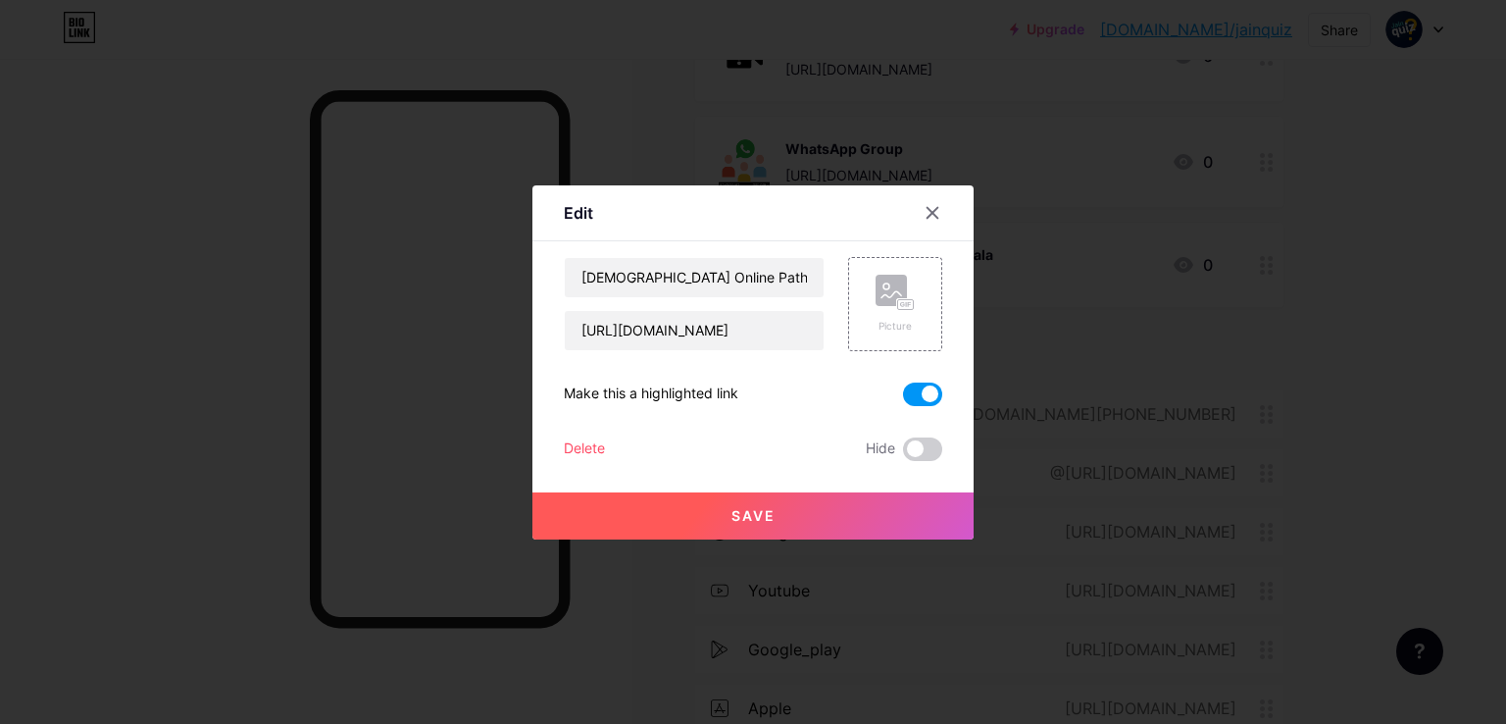 This screenshot has width=1506, height=724. Describe the element at coordinates (895, 326) in the screenshot. I see `div: Picture` at that location.